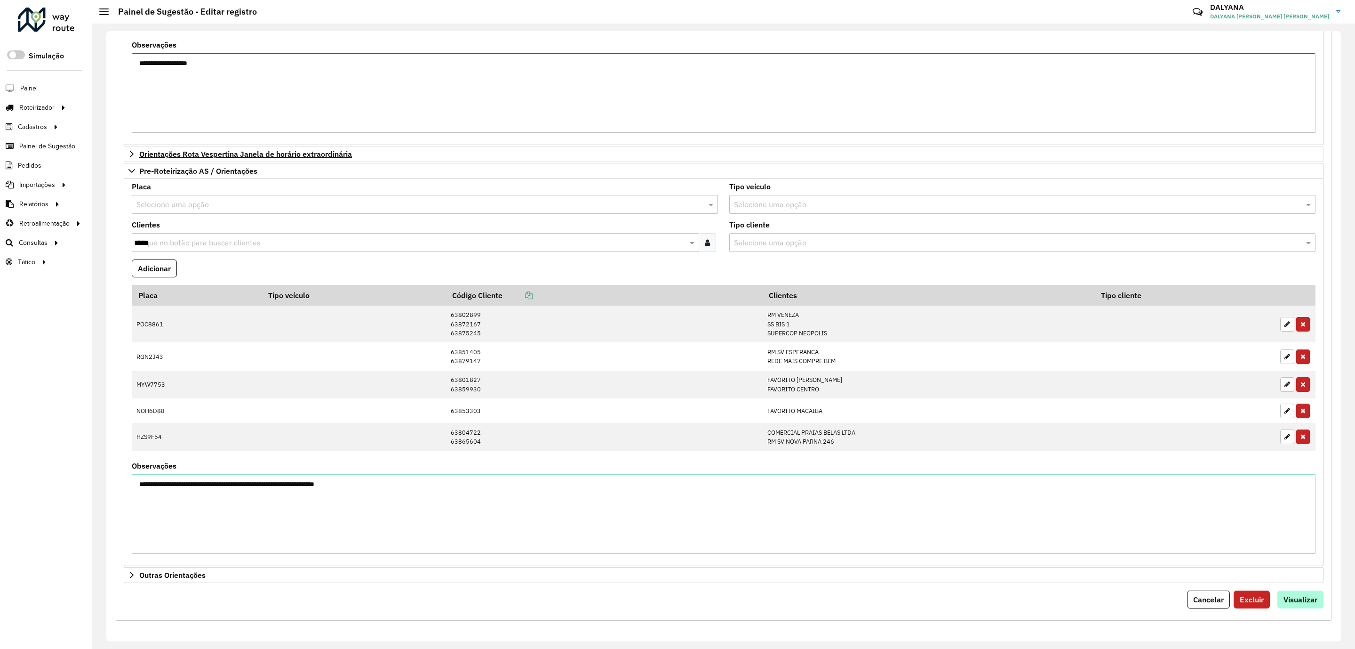  I want to click on th: Código Cliente, so click(604, 295).